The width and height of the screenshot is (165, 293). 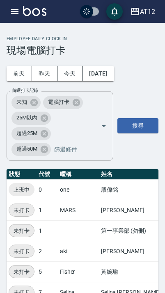 I want to click on button: 搜尋, so click(x=138, y=126).